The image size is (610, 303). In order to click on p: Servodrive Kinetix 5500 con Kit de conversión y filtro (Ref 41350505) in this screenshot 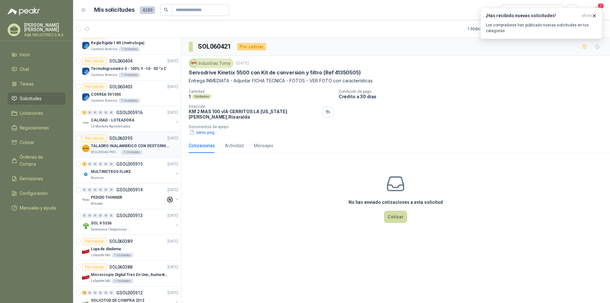, I will do `click(275, 72)`.